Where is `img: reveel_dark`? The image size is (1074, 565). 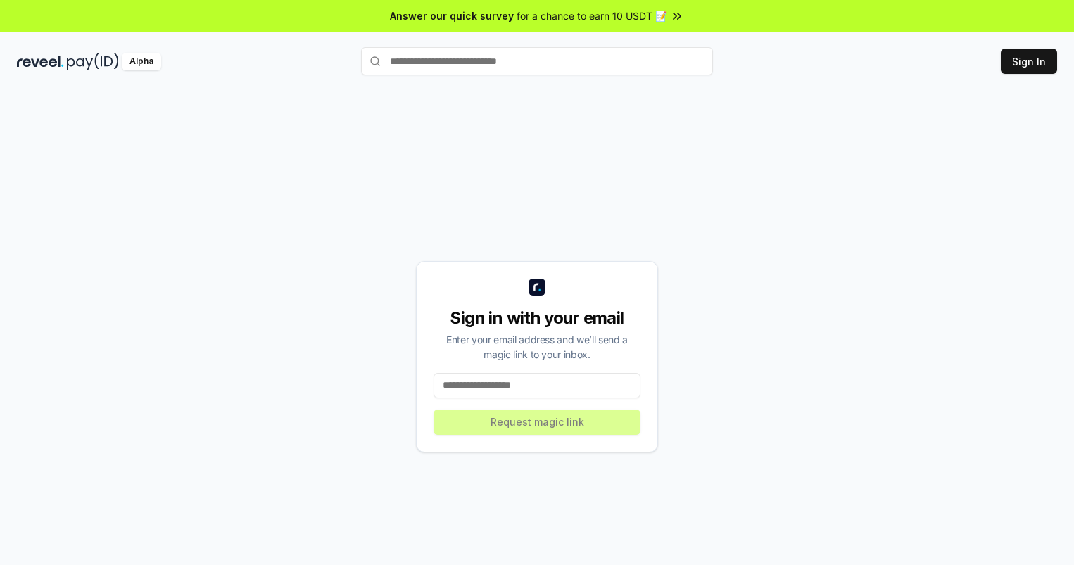 img: reveel_dark is located at coordinates (40, 61).